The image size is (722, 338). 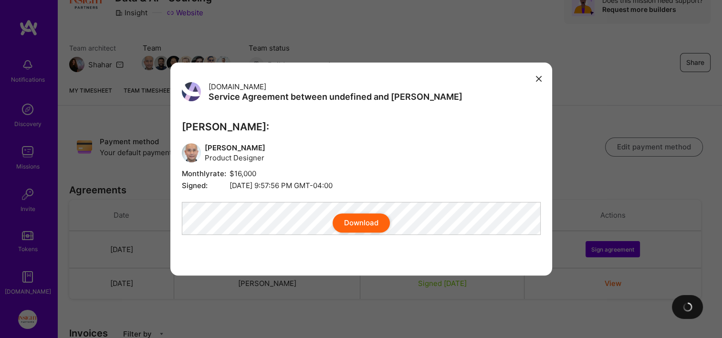 What do you see at coordinates (361, 223) in the screenshot?
I see `button: Download` at bounding box center [361, 223].